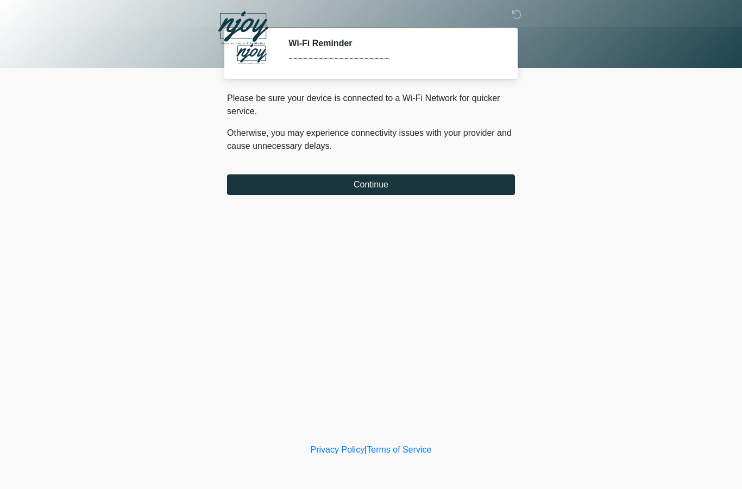 This screenshot has height=489, width=742. Describe the element at coordinates (371, 105) in the screenshot. I see `p: Please be sure your device is connected to a Wi-Fi Network for quicker service.` at that location.